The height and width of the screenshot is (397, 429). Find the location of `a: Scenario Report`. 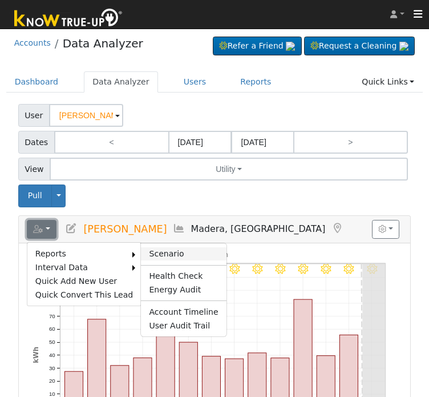

a: Scenario Report is located at coordinates (183, 254).